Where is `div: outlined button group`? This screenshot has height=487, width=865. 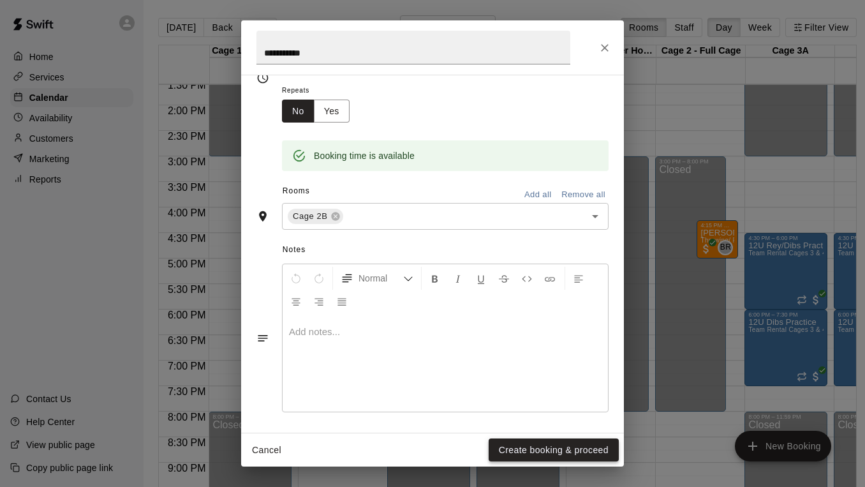 div: outlined button group is located at coordinates (316, 111).